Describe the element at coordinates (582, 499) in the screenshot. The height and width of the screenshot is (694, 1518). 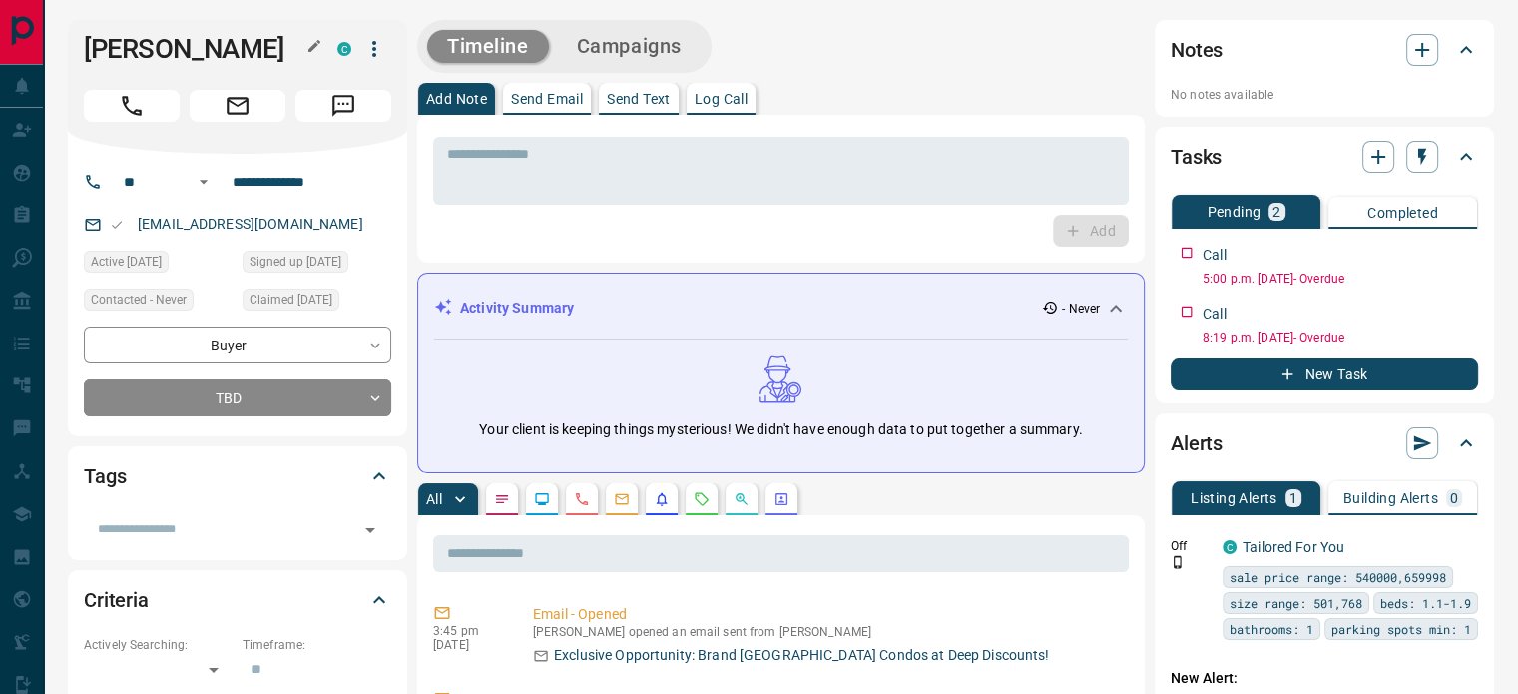
I see `svg: Calls` at that location.